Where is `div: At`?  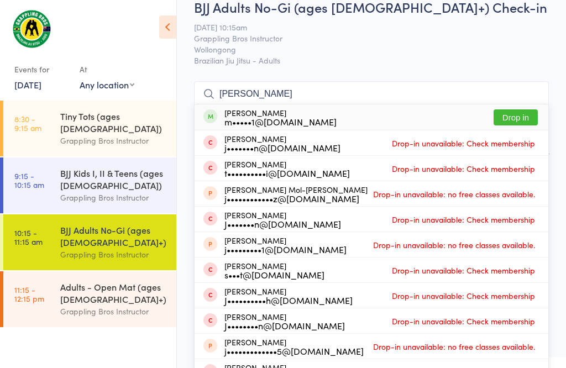
div: At is located at coordinates (107, 69).